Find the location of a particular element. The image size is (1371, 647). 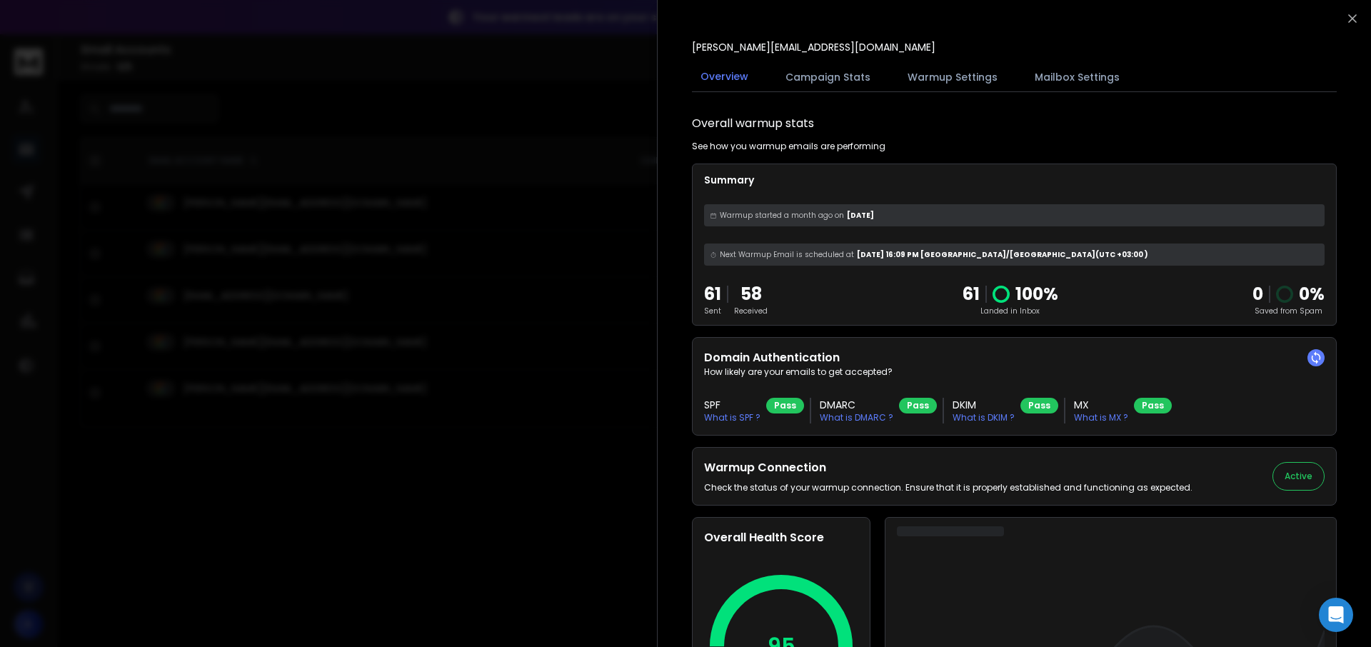

p: Landed in Inbox is located at coordinates (1010, 311).